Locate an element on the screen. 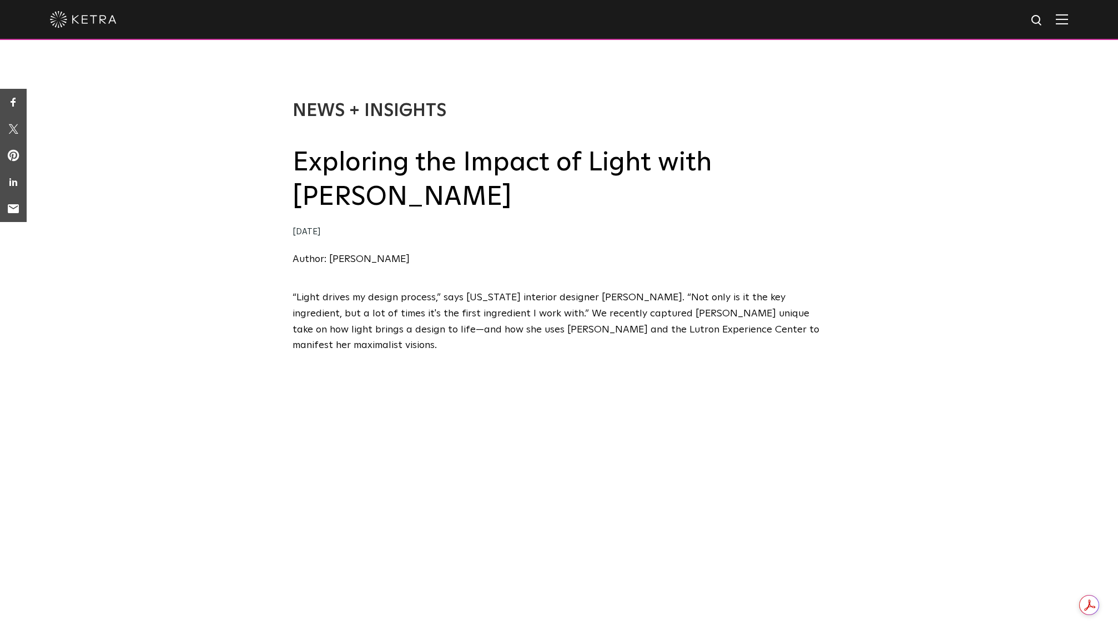 This screenshot has height=635, width=1118. a: News + Insights is located at coordinates (369, 111).